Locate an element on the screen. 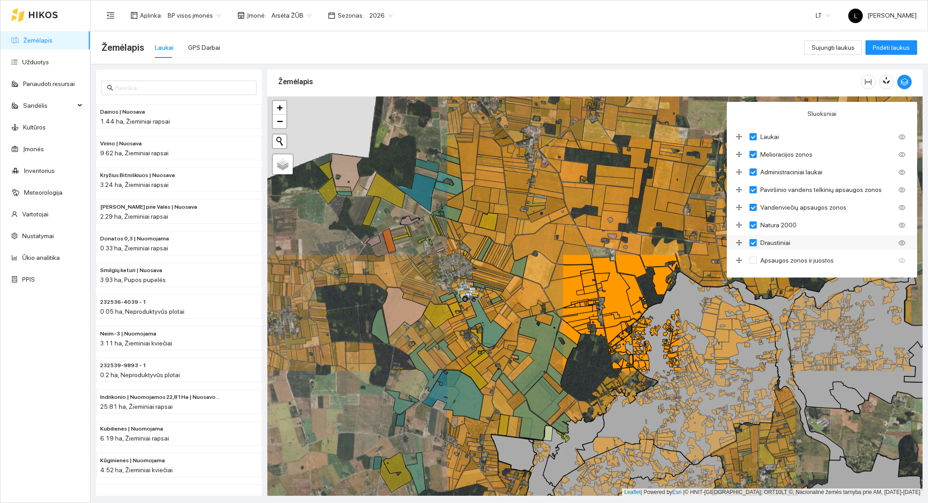  button: Initiate a new search is located at coordinates (280, 141).